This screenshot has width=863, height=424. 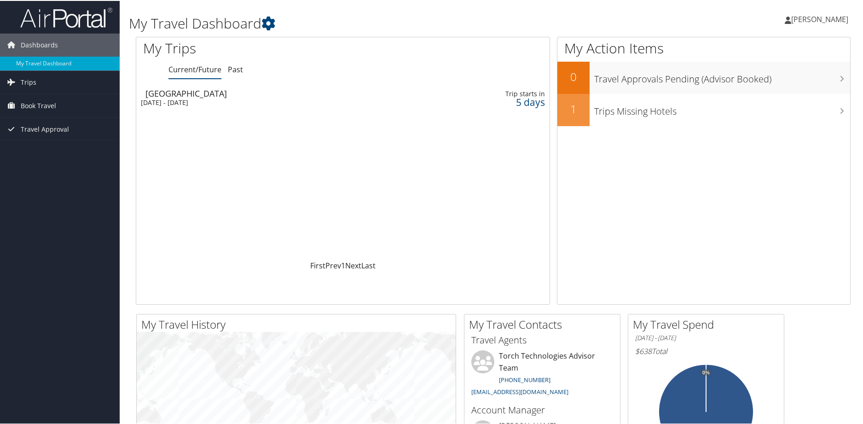 I want to click on div: 5 days, so click(x=498, y=101).